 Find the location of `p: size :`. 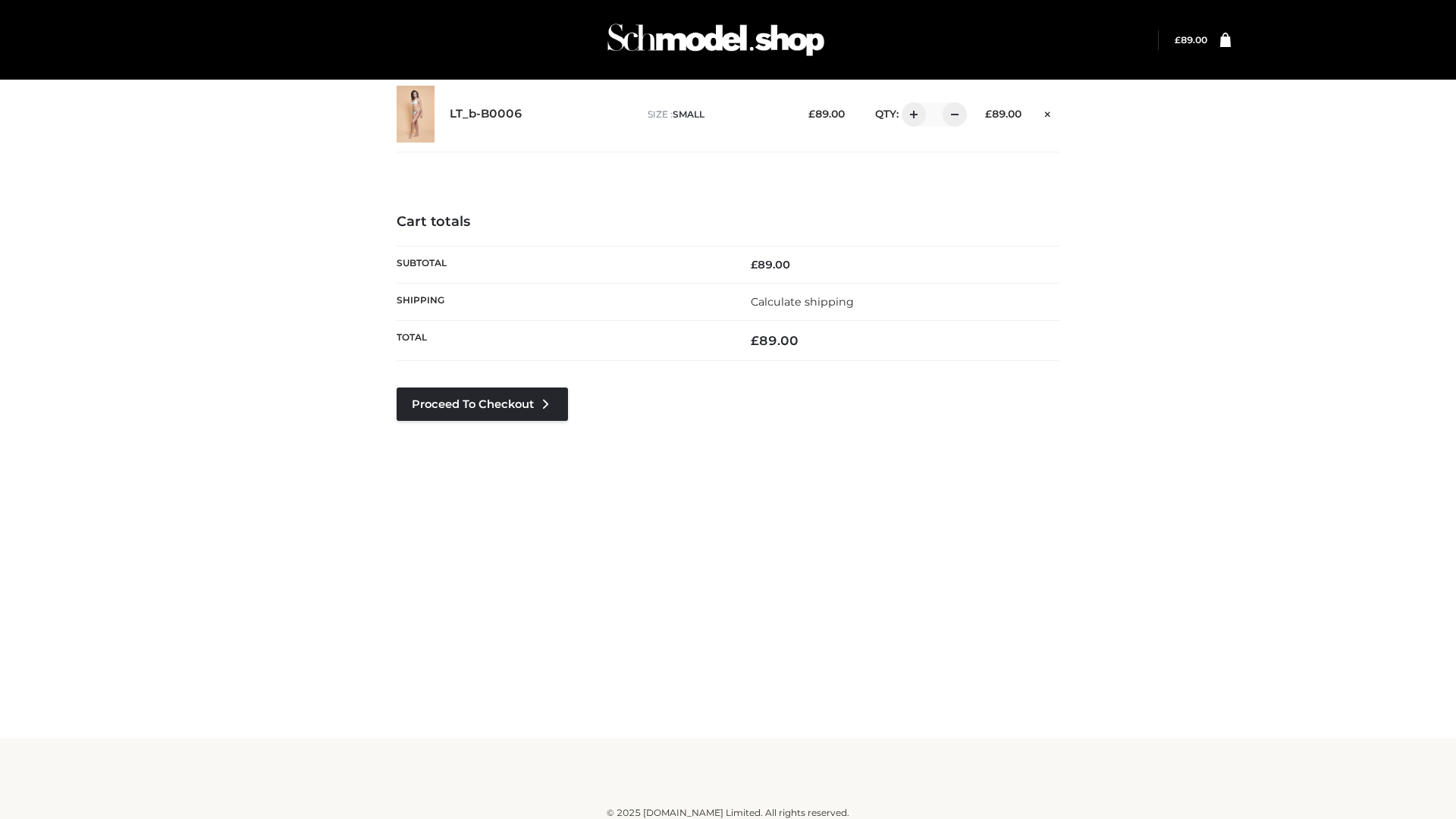

p: size : is located at coordinates (716, 114).